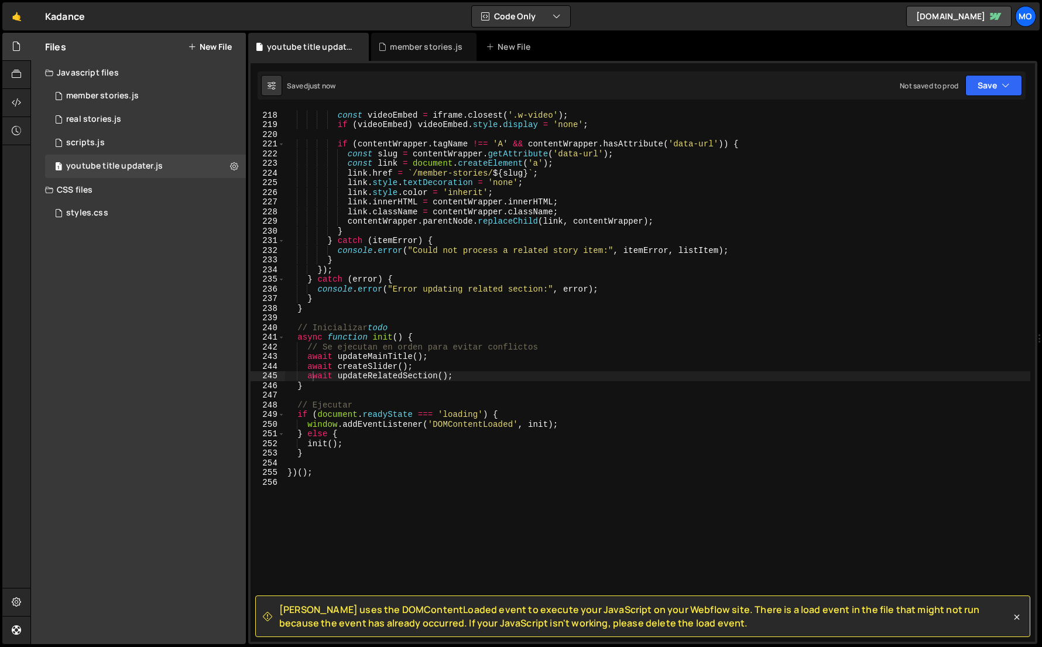  I want to click on div: 246, so click(268, 386).